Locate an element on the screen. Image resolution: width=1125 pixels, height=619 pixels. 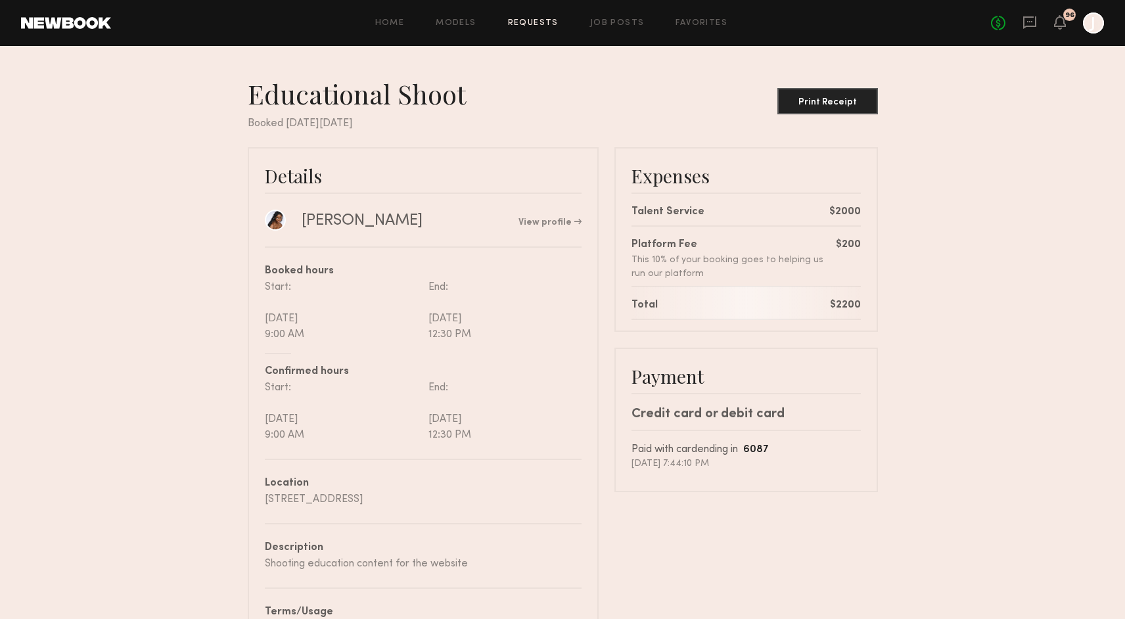
div: Description is located at coordinates (423, 548).